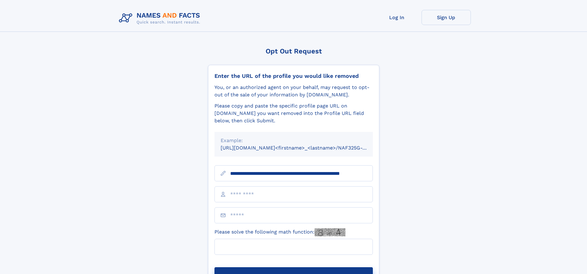  I want to click on img: Logo Names and Facts, so click(161, 18).